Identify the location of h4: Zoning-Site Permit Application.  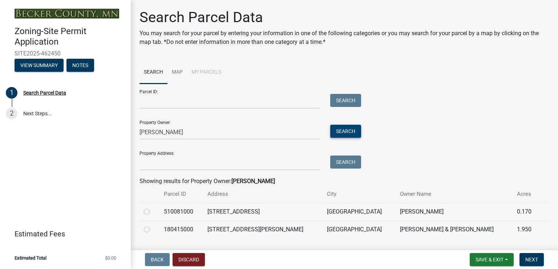
(70, 37).